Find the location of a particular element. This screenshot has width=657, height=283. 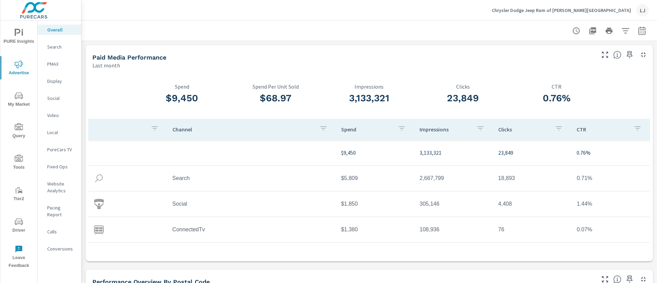

div: Social is located at coordinates (59, 98).